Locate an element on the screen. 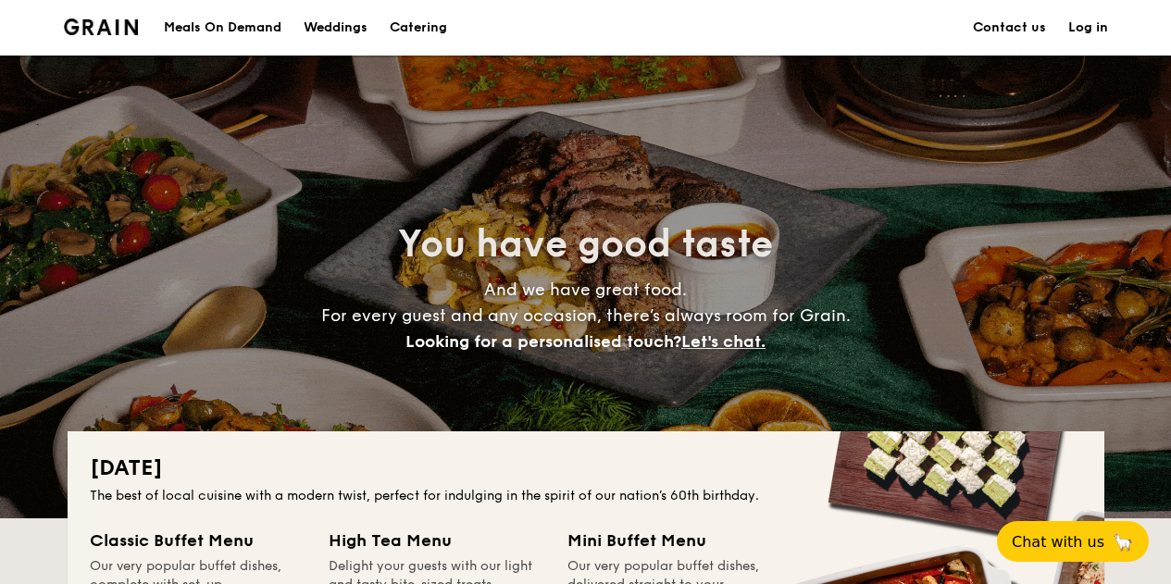 This screenshot has height=584, width=1171. span: You have good taste is located at coordinates (585, 244).